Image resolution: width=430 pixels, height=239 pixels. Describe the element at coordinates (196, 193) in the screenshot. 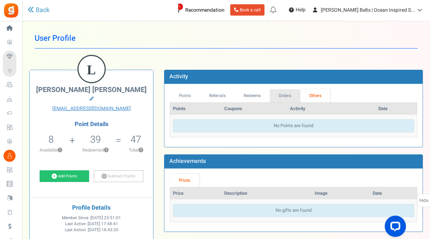

I see `th: Prize` at that location.